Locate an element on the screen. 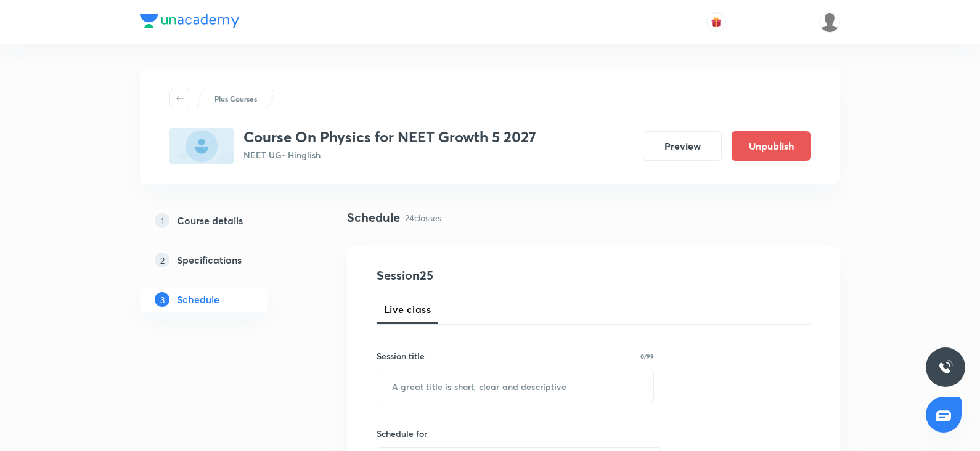 The image size is (980, 451). p: 1 is located at coordinates (162, 221).